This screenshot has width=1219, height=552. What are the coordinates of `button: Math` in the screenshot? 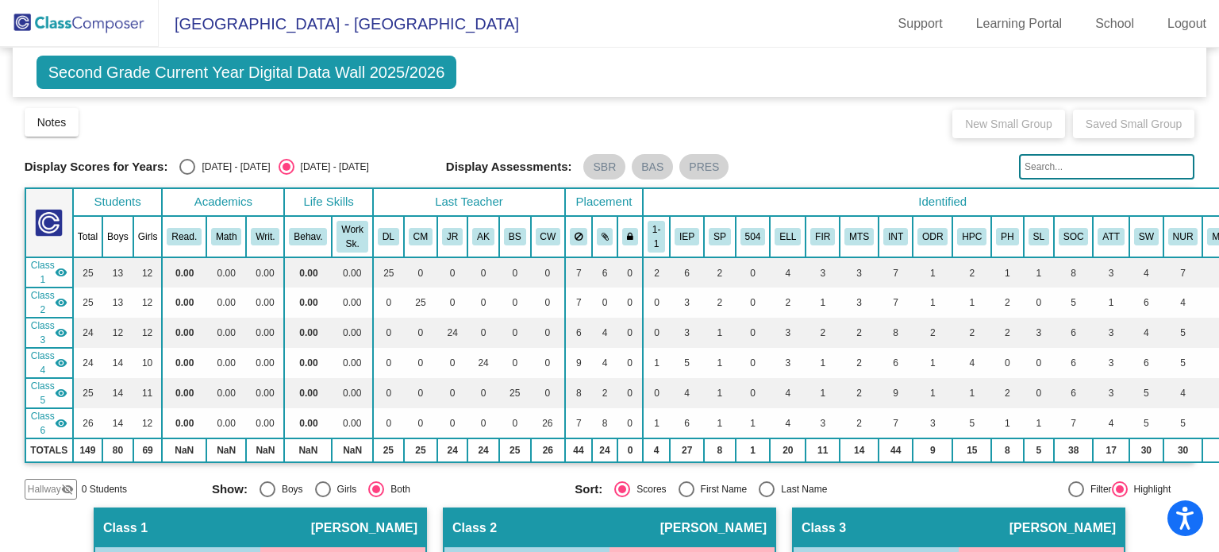 It's located at (226, 236).